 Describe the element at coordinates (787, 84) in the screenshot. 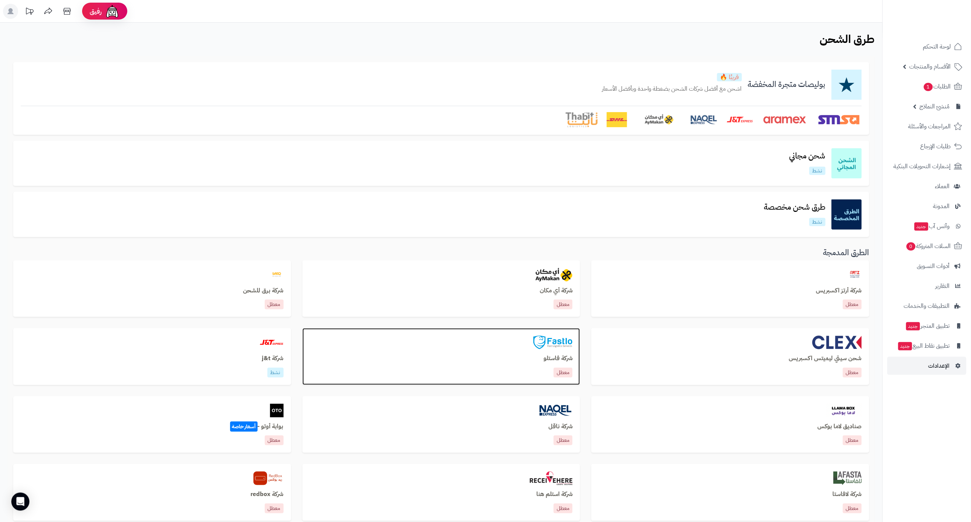

I see `h3: بوليصات متجرة المخفضة` at that location.